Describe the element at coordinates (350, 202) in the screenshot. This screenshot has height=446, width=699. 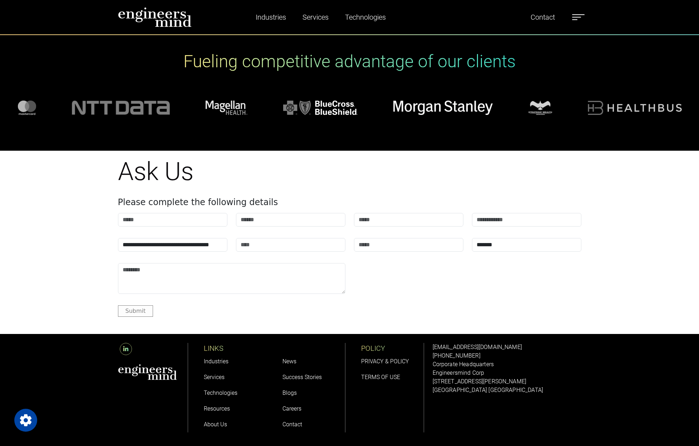
I see `h4: Please complete the following details` at that location.